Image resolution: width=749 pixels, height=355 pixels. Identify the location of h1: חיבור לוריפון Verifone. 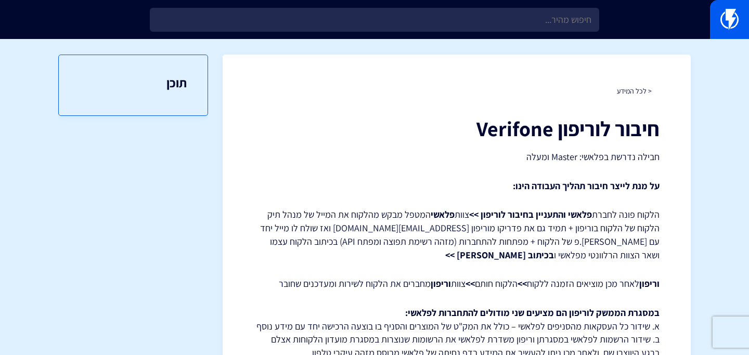
(457, 129).